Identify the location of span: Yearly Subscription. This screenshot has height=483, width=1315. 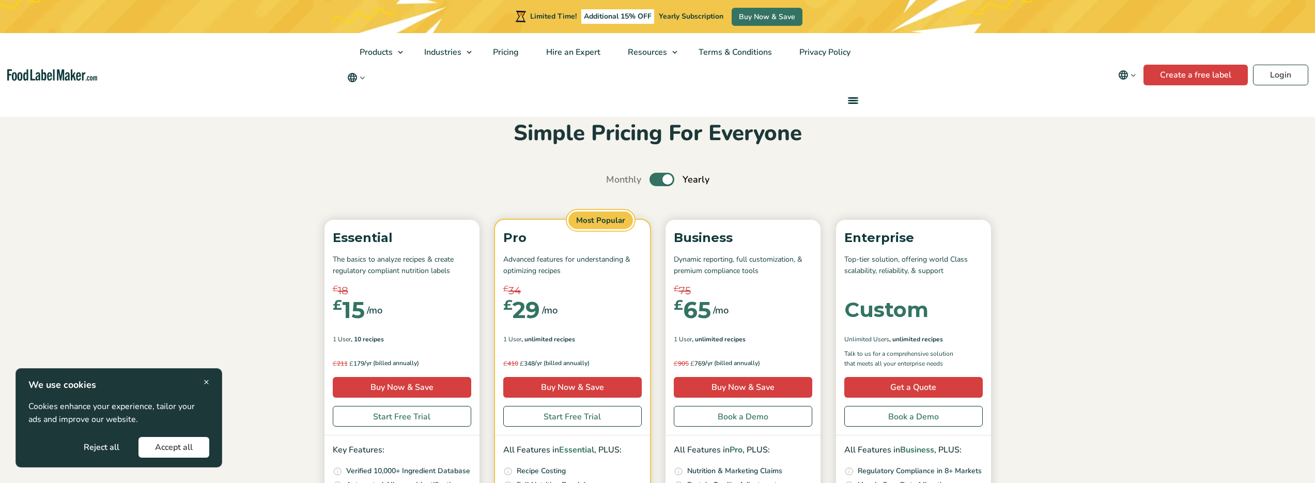
(691, 16).